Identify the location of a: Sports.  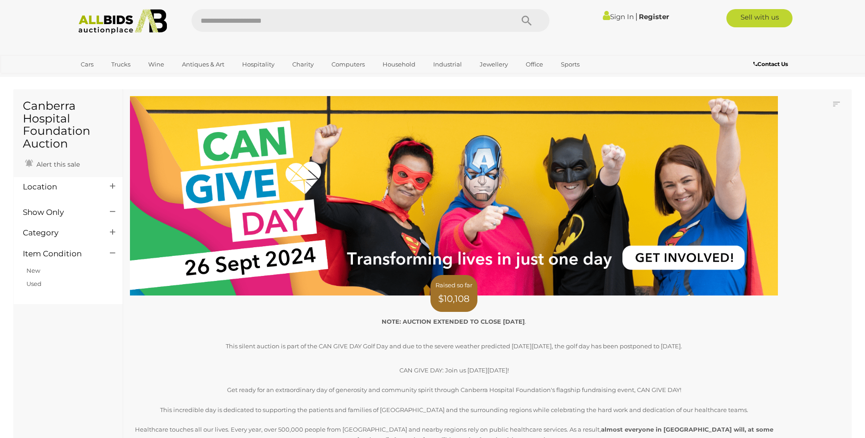
(570, 64).